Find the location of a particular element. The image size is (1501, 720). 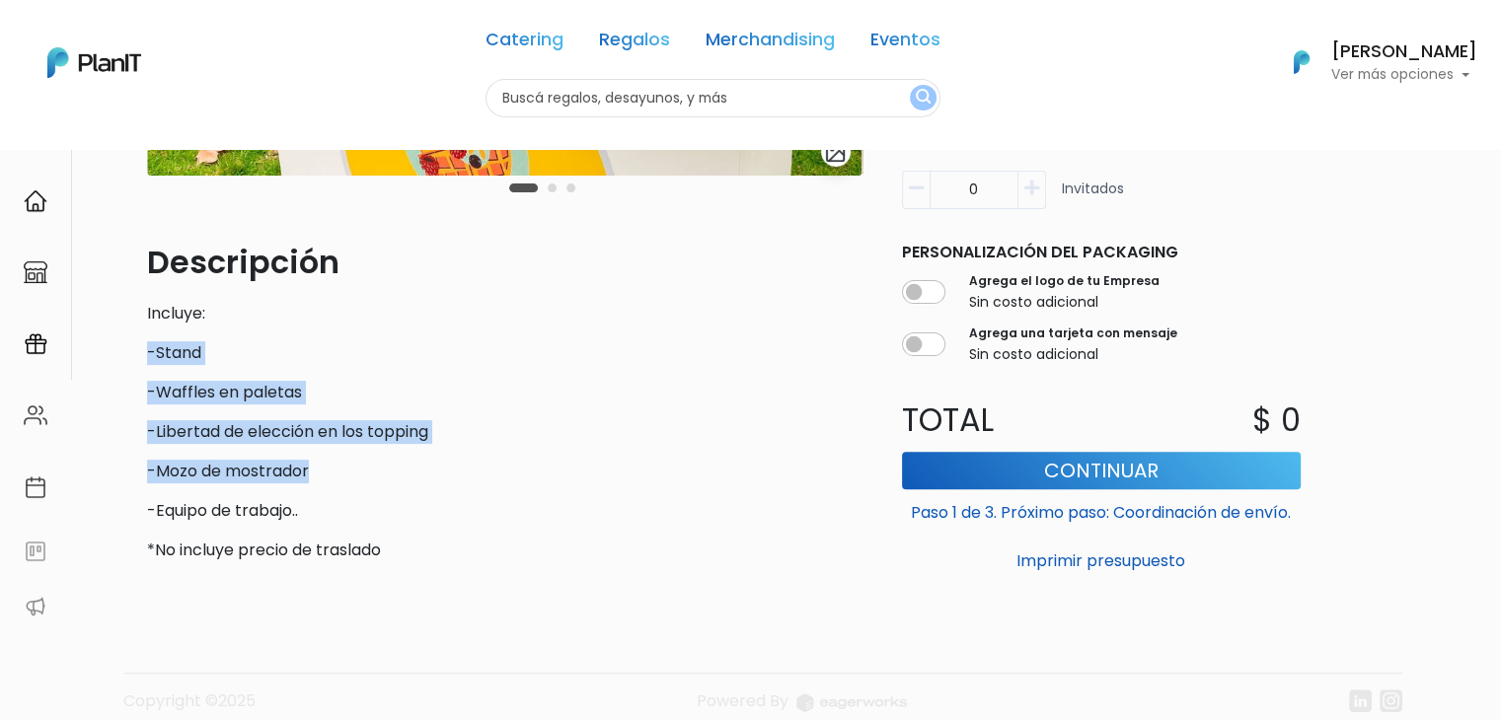

p: Incluye: is located at coordinates (504, 314).